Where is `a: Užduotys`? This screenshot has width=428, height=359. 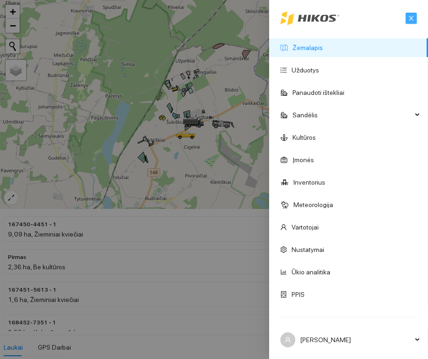 a: Užduotys is located at coordinates (305, 70).